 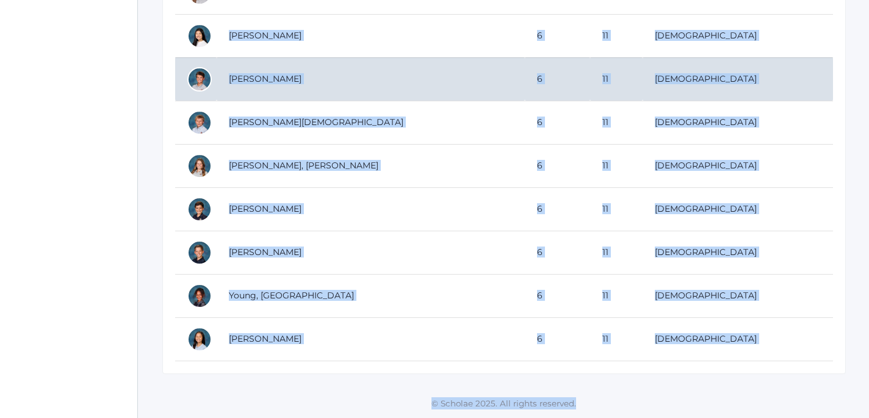 I want to click on div: Hadlee Taylor, so click(x=200, y=166).